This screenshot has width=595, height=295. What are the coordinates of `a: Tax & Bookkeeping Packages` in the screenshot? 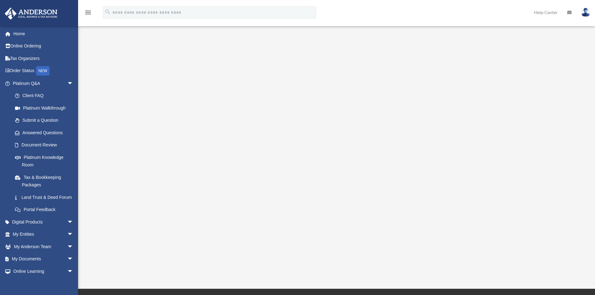 It's located at (46, 181).